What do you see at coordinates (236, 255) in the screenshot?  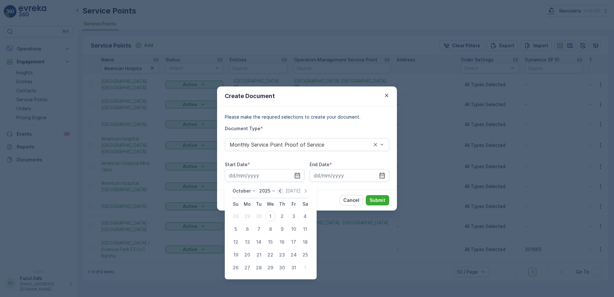 I see `div: 19` at bounding box center [236, 255].